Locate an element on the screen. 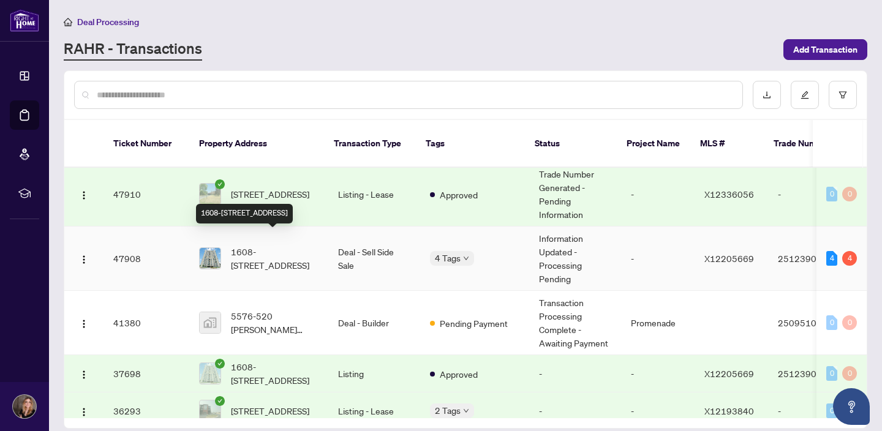  td: 41380 is located at coordinates (146, 323).